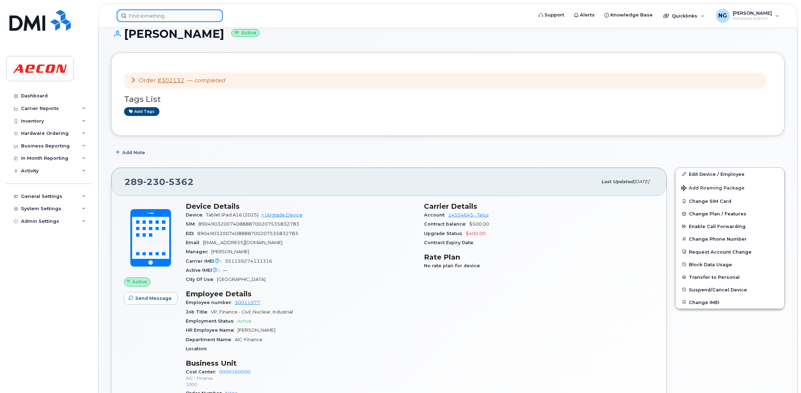  Describe the element at coordinates (730, 265) in the screenshot. I see `button: Block Data Usage` at that location.